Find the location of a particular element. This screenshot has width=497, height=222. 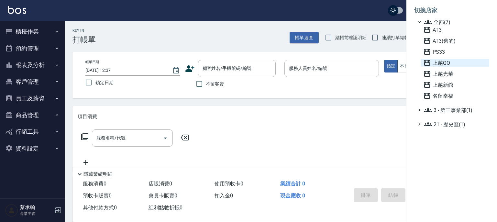

span: 上越新館 is located at coordinates (455, 85).